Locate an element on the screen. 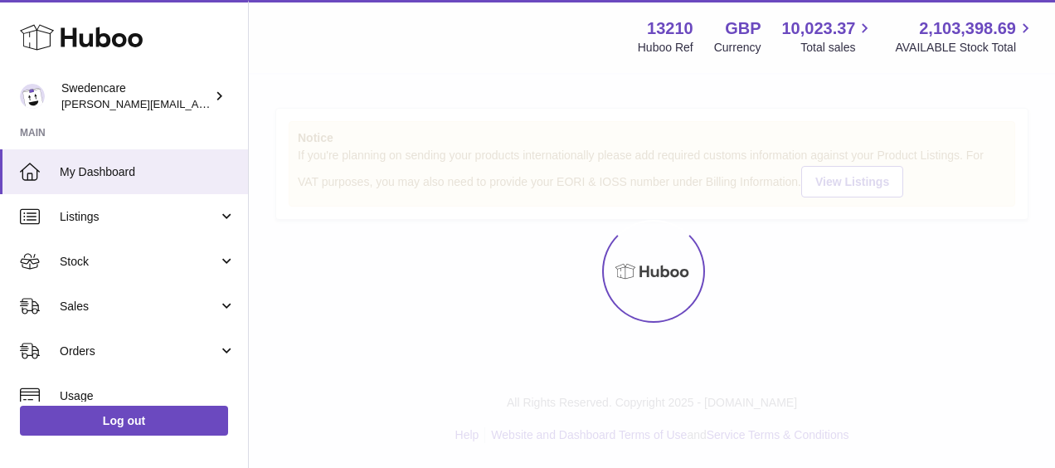  span: 2,103,398.69 is located at coordinates (967, 28).